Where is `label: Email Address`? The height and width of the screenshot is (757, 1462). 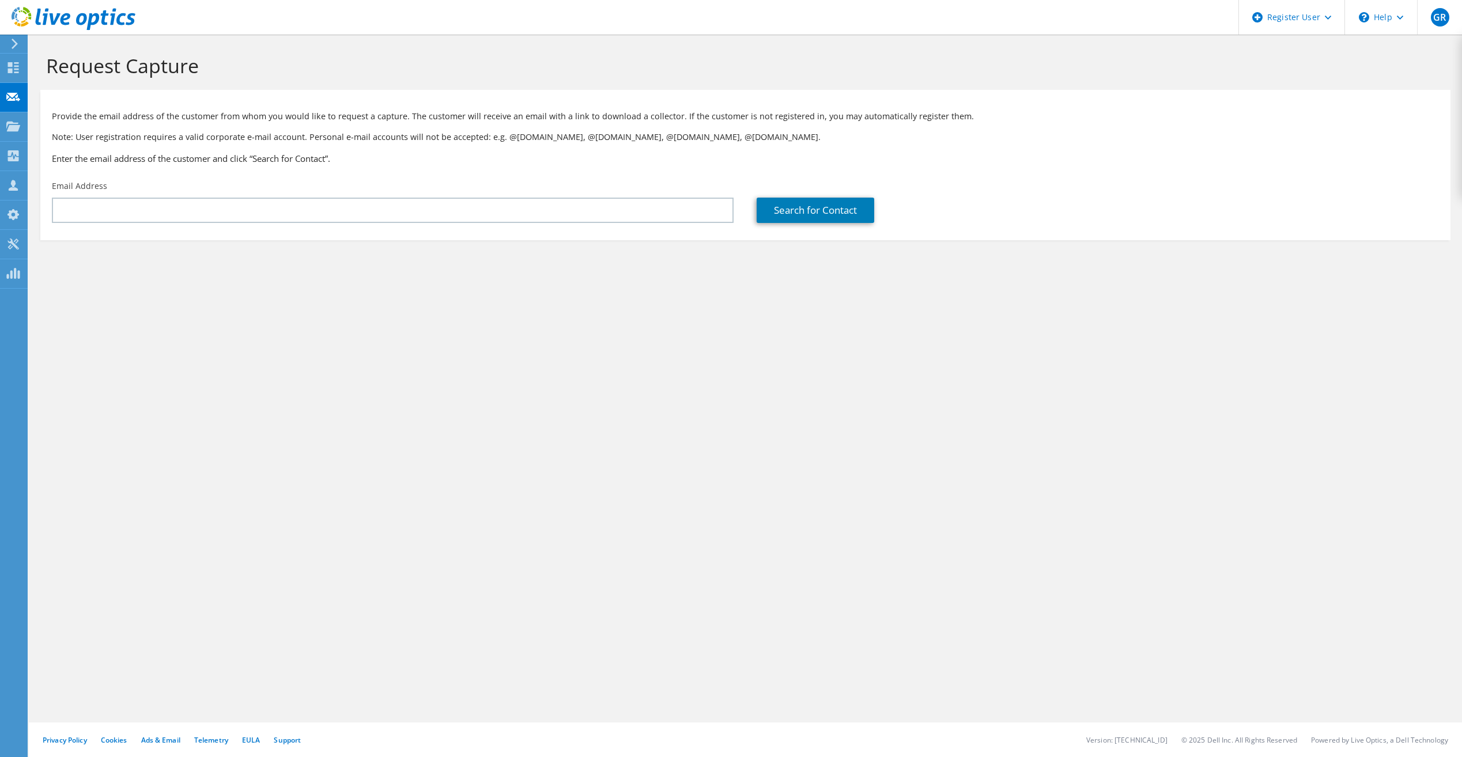 label: Email Address is located at coordinates (80, 186).